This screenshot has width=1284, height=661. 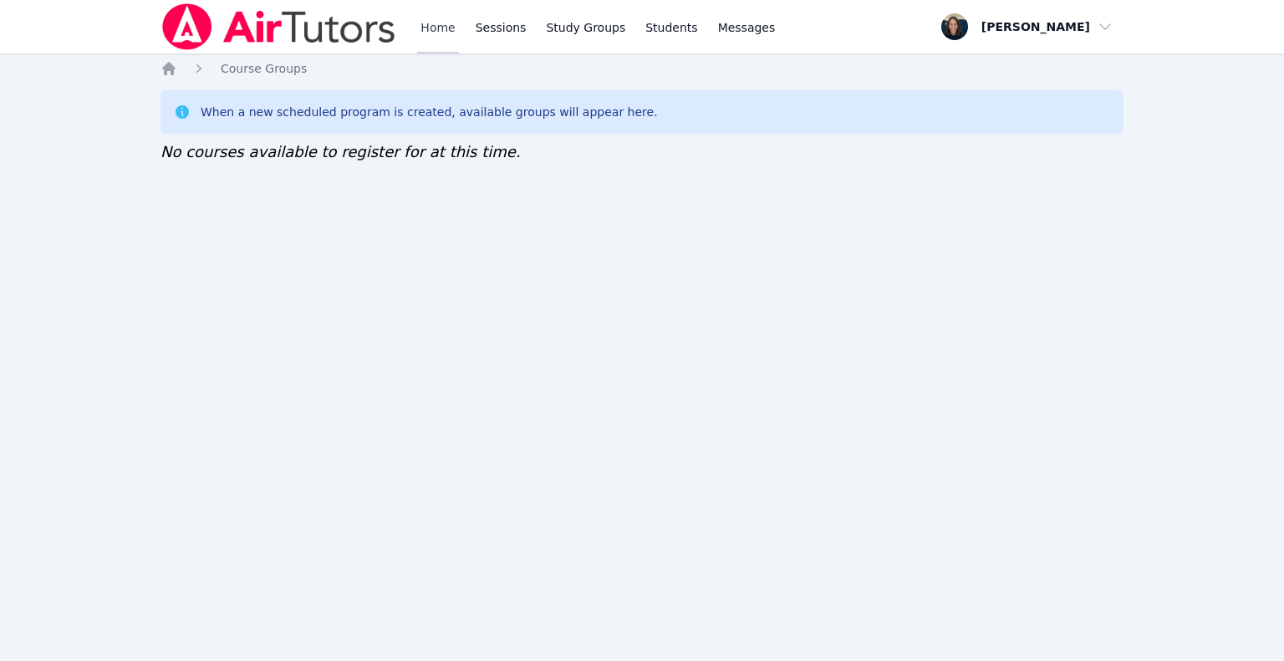 What do you see at coordinates (642, 69) in the screenshot?
I see `nav: Breadcrumb` at bounding box center [642, 69].